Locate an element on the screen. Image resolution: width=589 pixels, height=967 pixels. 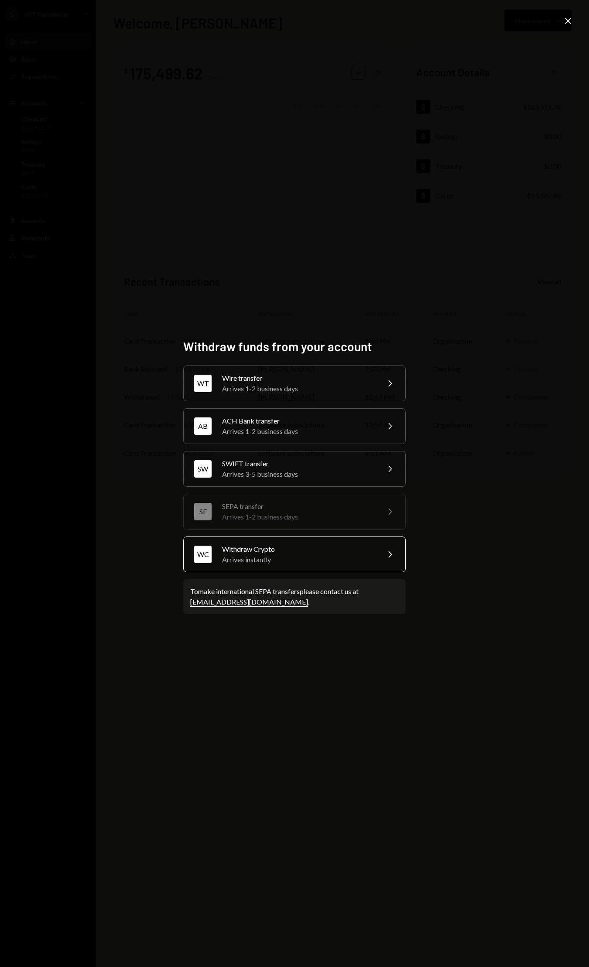
div: Wire transfer is located at coordinates (298, 378).